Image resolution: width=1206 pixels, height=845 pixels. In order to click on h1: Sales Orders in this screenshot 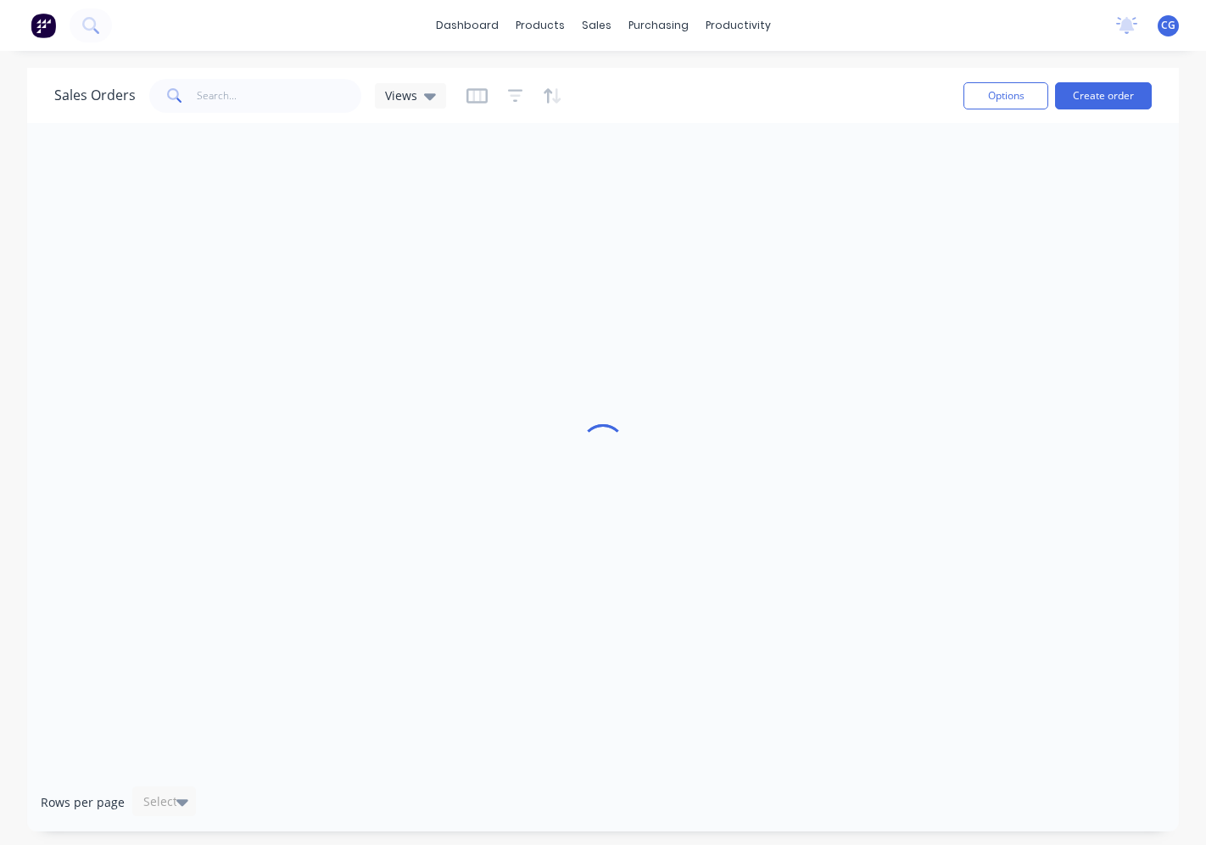, I will do `click(95, 95)`.